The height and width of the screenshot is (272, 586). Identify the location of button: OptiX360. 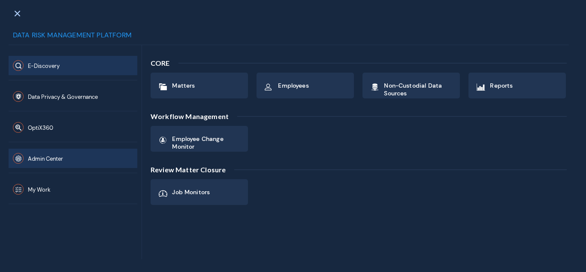
(73, 127).